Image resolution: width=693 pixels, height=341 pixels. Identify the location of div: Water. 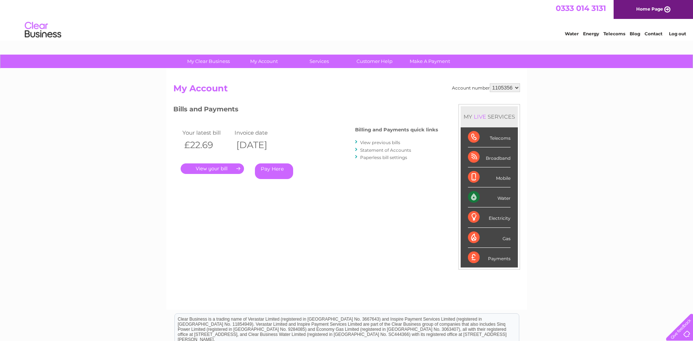
(489, 197).